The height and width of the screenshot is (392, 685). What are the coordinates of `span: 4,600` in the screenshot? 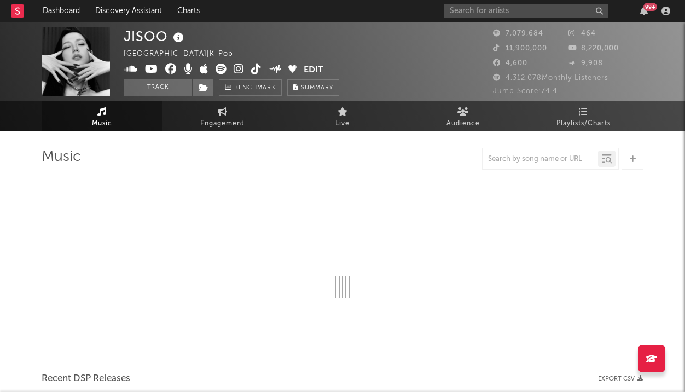 It's located at (510, 63).